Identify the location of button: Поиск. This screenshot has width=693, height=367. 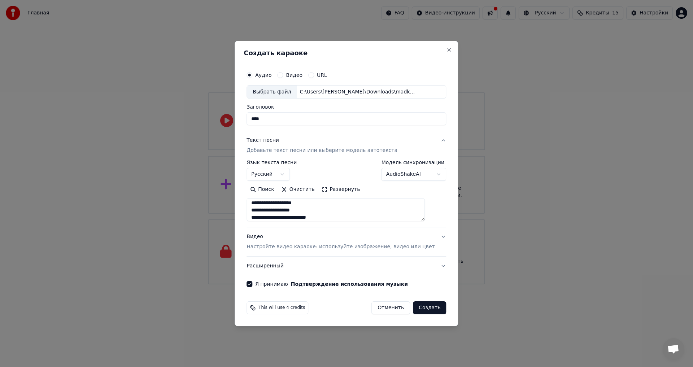
(262, 190).